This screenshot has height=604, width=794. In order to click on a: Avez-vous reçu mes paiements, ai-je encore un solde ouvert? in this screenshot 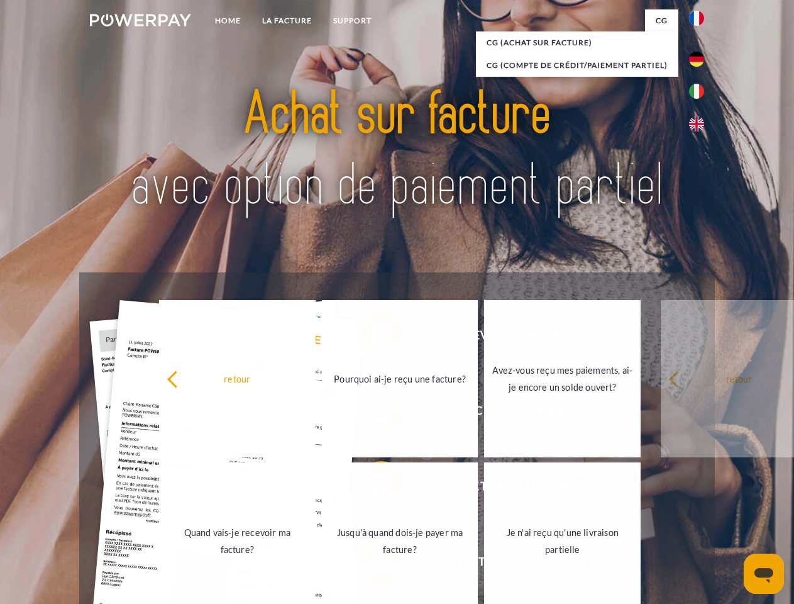, I will do `click(562, 379)`.